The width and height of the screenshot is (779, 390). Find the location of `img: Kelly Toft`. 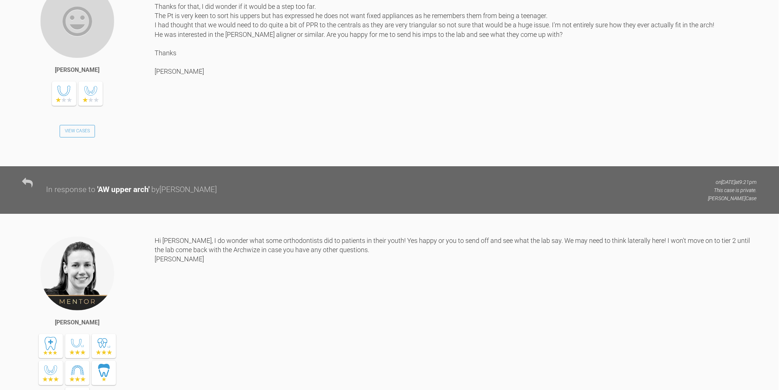

img: Kelly Toft is located at coordinates (77, 273).